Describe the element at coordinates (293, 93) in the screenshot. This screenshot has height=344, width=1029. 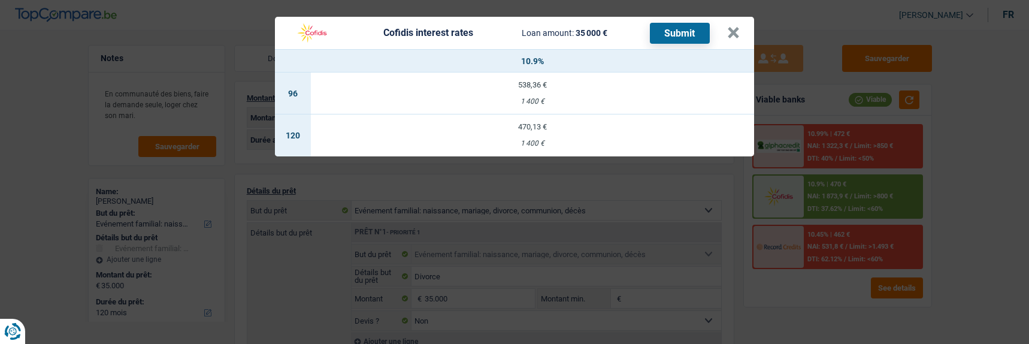
I see `td: 96` at that location.